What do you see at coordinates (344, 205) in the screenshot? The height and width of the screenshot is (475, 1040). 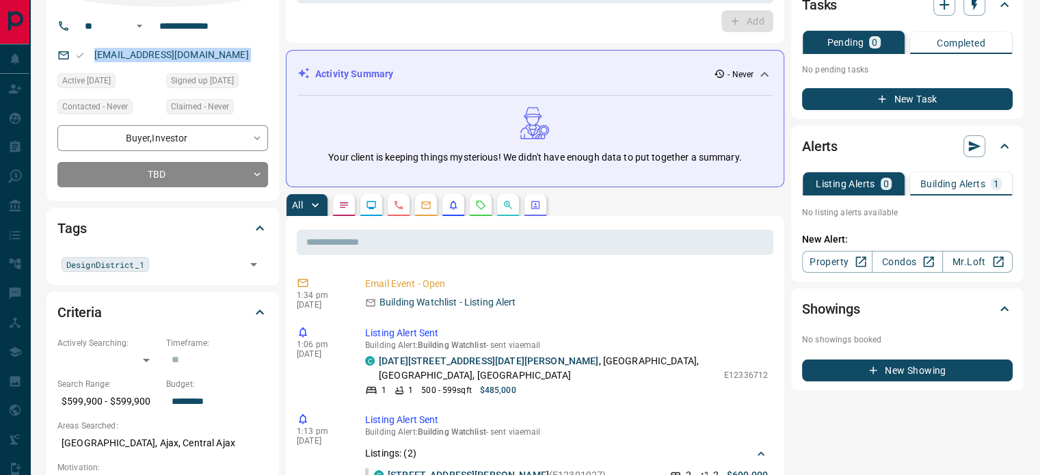 I see `svg: Notes` at bounding box center [344, 205].